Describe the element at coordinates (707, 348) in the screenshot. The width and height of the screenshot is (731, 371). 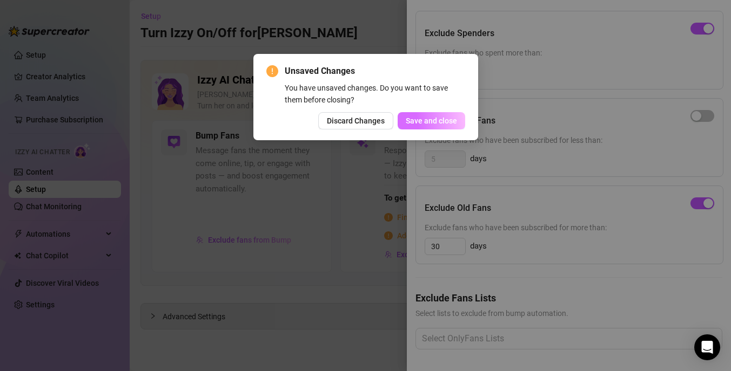
I see `div: Open Intercom Messenger` at that location.